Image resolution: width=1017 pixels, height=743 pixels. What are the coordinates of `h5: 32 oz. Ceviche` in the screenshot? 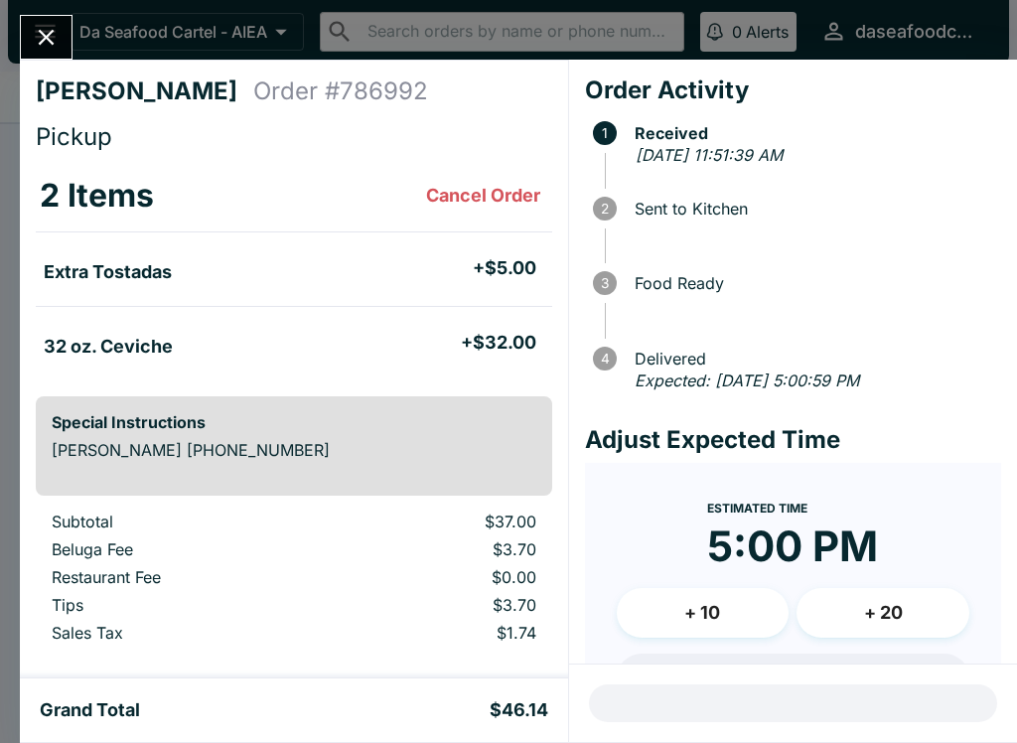 It's located at (108, 347).